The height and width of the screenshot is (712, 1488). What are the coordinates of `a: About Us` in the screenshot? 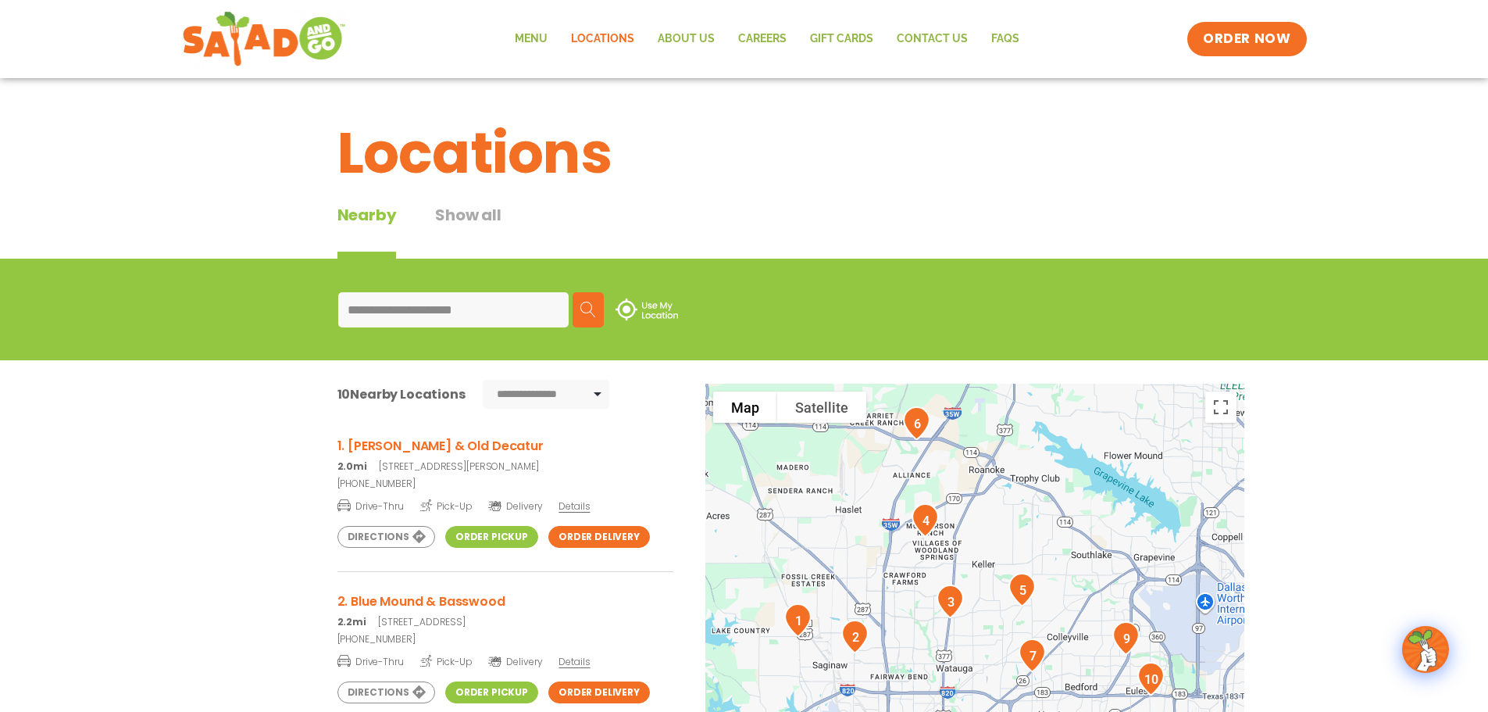 It's located at (686, 39).